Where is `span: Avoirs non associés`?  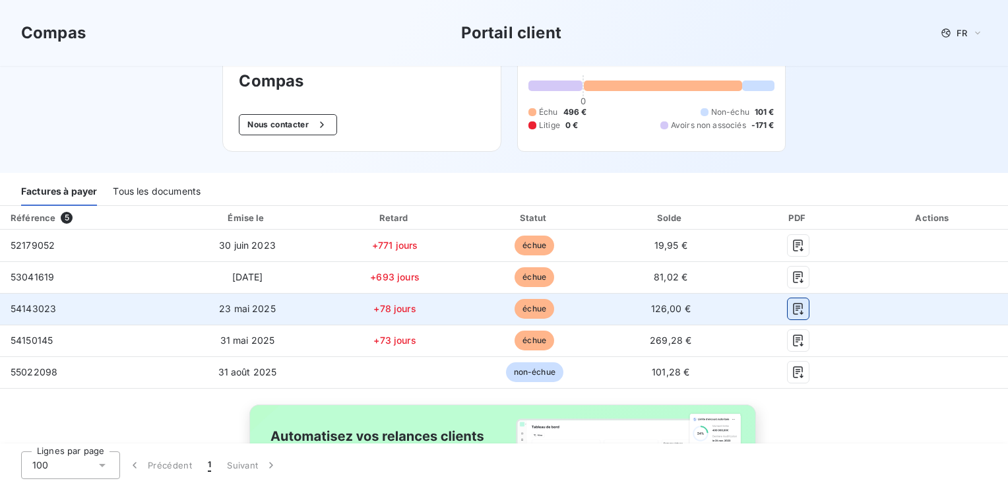 span: Avoirs non associés is located at coordinates (708, 125).